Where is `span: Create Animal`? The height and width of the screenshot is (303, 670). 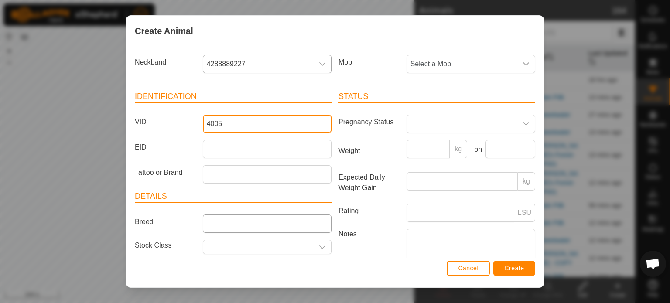
span: Create Animal is located at coordinates (164, 31).